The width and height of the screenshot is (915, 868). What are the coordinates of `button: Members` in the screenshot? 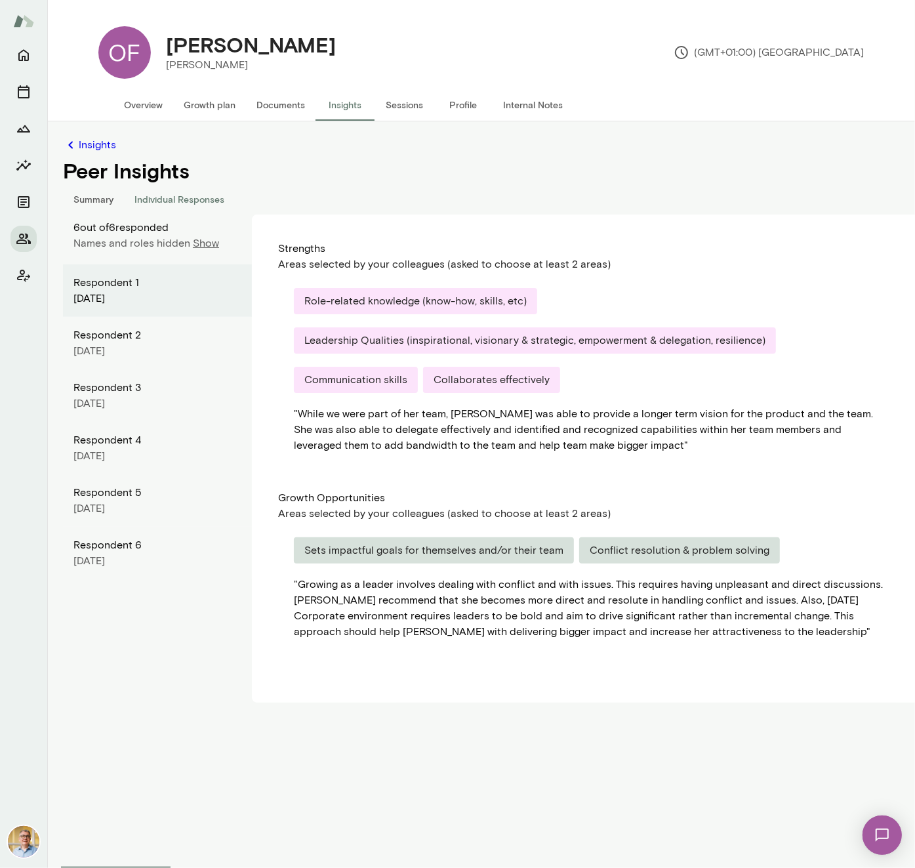 It's located at (24, 239).